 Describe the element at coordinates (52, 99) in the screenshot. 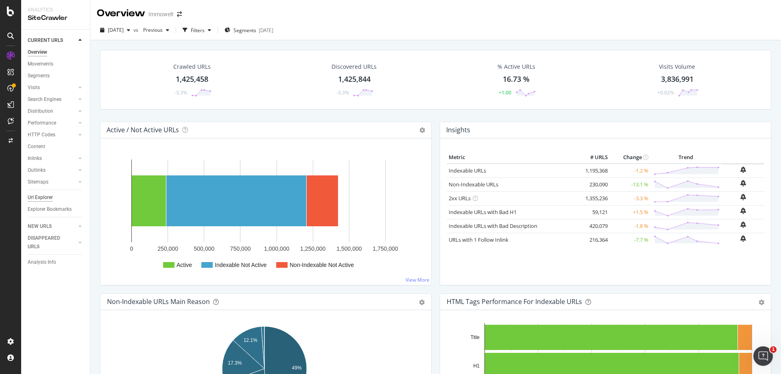

I see `a: Search Engines` at that location.